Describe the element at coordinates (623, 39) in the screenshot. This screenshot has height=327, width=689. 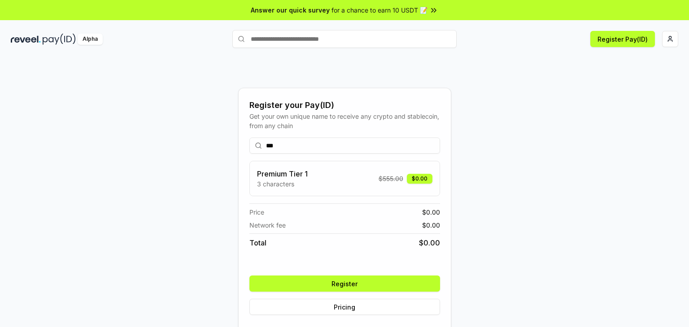
I see `button: Register Pay(ID)` at that location.